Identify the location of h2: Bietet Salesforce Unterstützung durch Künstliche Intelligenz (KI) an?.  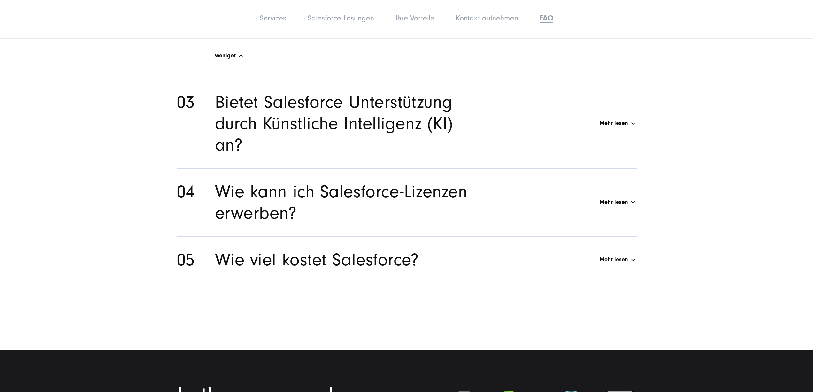
(342, 123).